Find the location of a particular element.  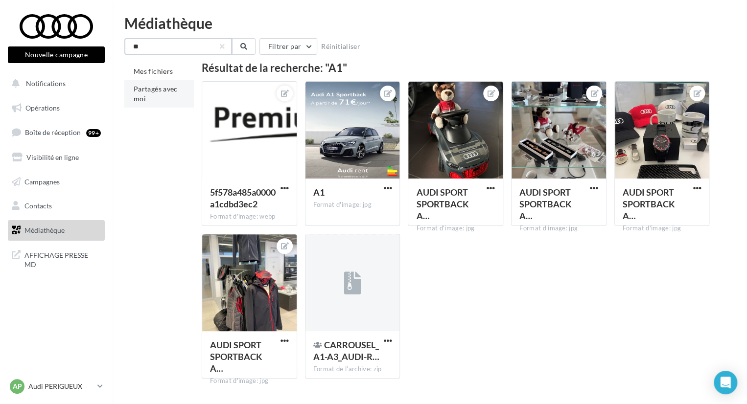

button: Filtrer par is located at coordinates (288, 46).